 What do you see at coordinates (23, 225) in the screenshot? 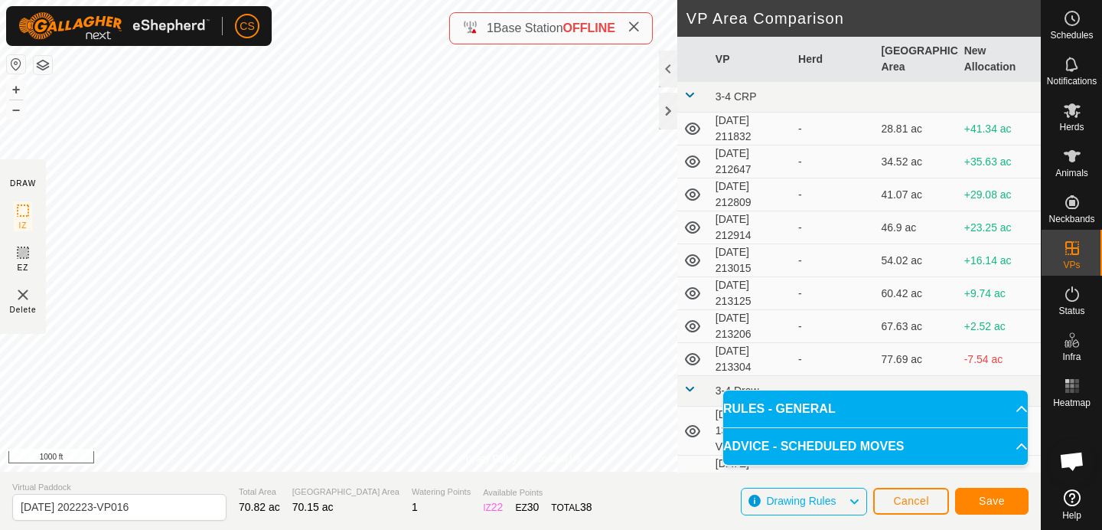
I see `span: IZ` at bounding box center [23, 225].